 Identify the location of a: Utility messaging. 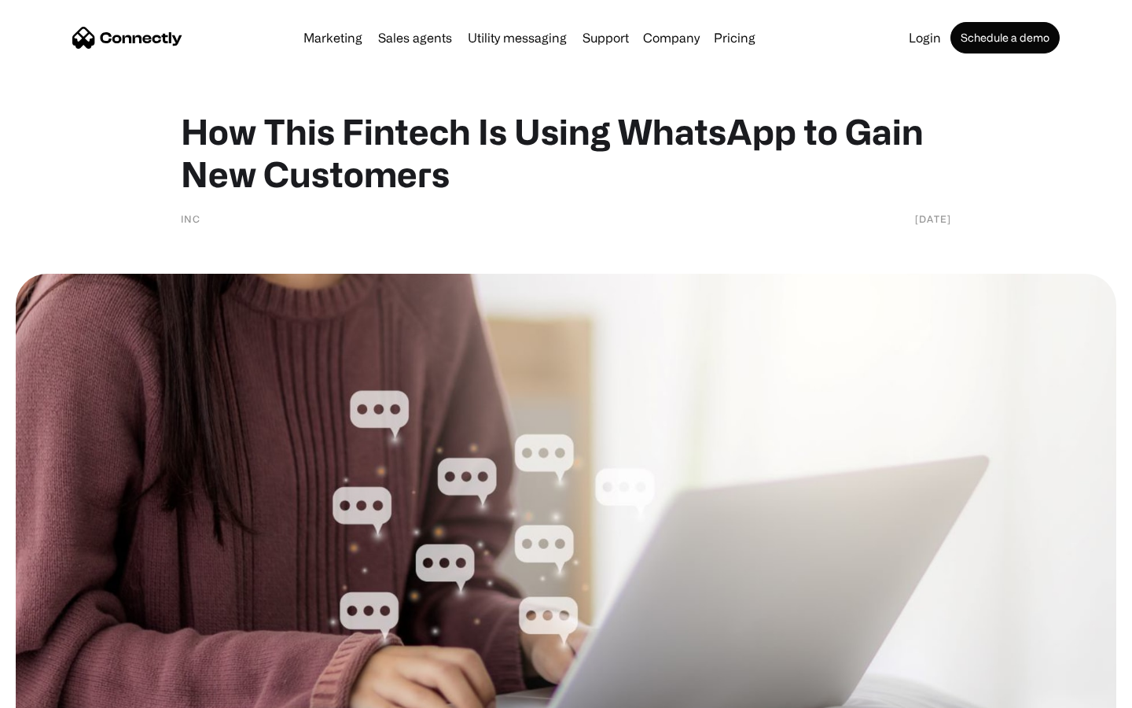
(517, 38).